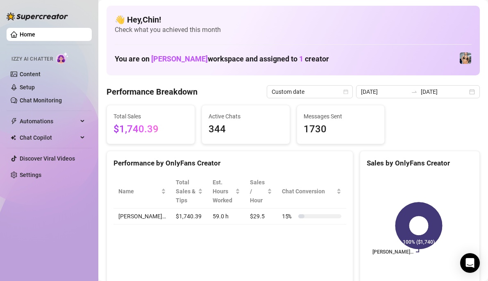 This screenshot has width=488, height=281. Describe the element at coordinates (152, 92) in the screenshot. I see `h4: Performance Breakdown` at that location.